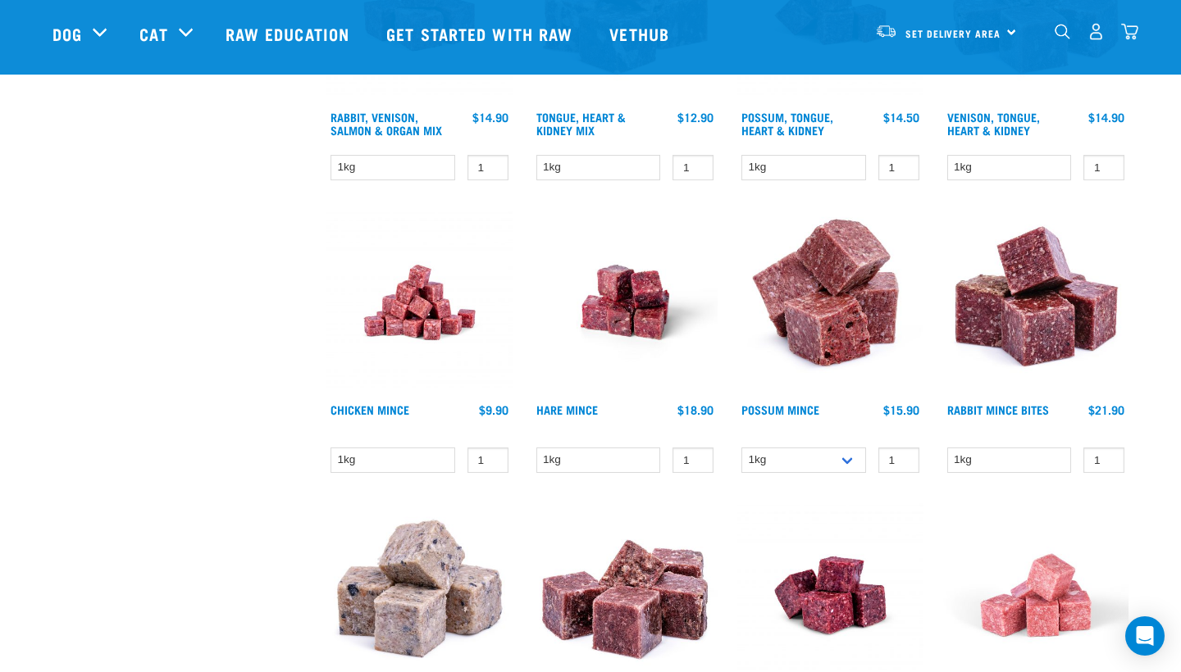  Describe the element at coordinates (481, 34) in the screenshot. I see `a: Get started with Raw` at that location.